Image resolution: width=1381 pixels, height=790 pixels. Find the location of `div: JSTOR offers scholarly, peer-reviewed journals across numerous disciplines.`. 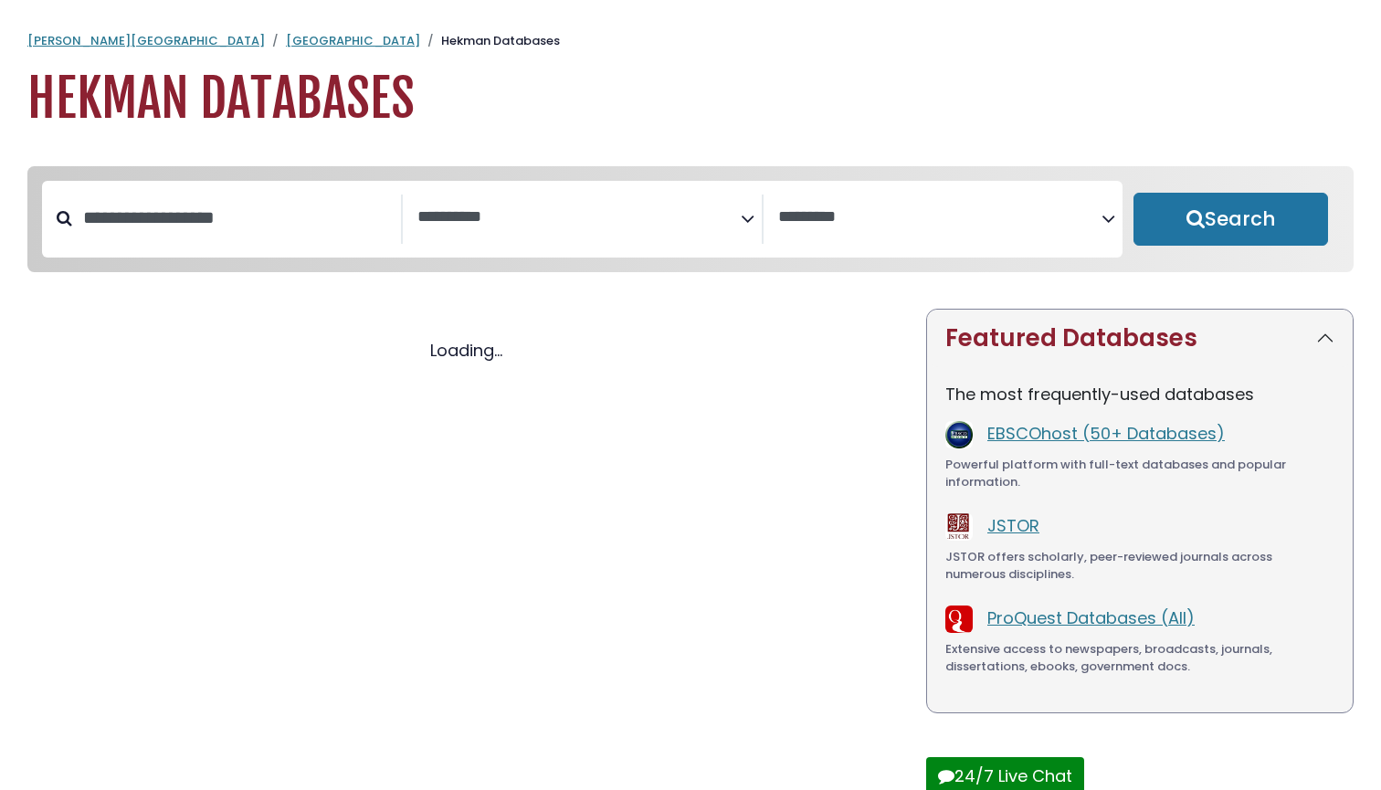

div: JSTOR offers scholarly, peer-reviewed journals across numerous disciplines. is located at coordinates (1140, 565).